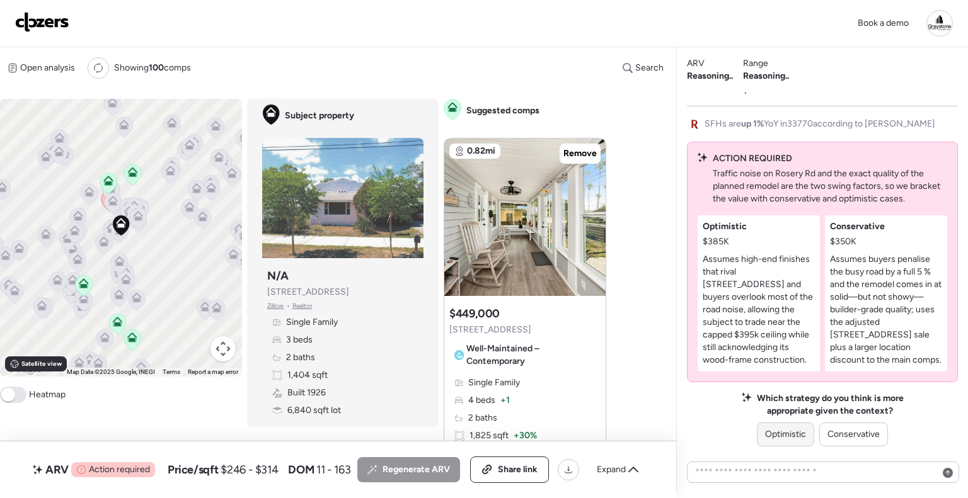  Describe the element at coordinates (752, 124) in the screenshot. I see `span: up 1%` at that location.